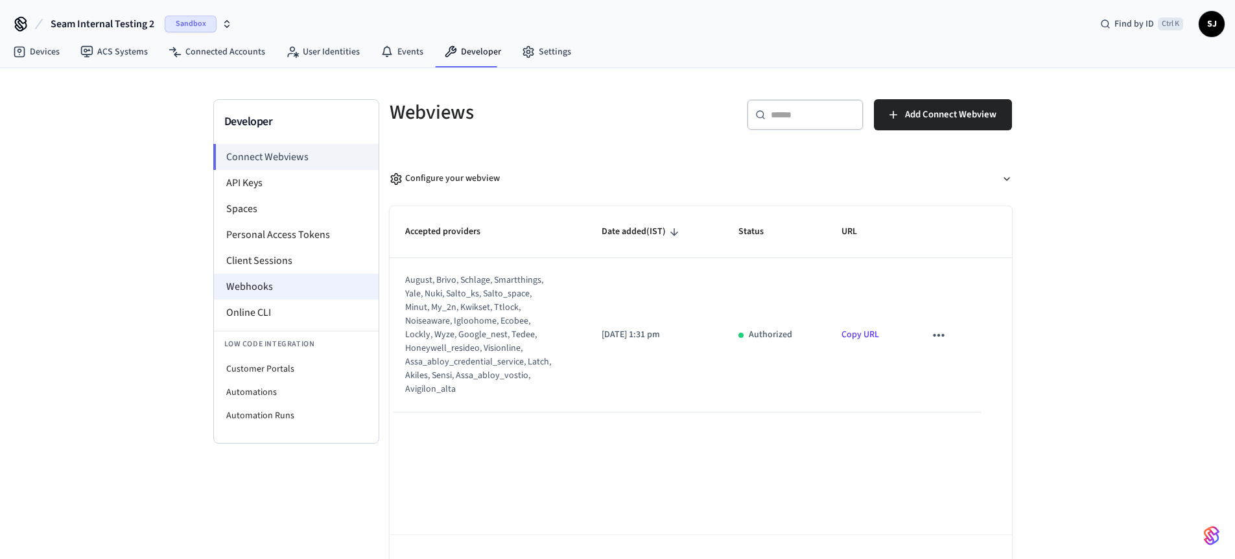 The image size is (1235, 559). I want to click on li: Spaces, so click(296, 209).